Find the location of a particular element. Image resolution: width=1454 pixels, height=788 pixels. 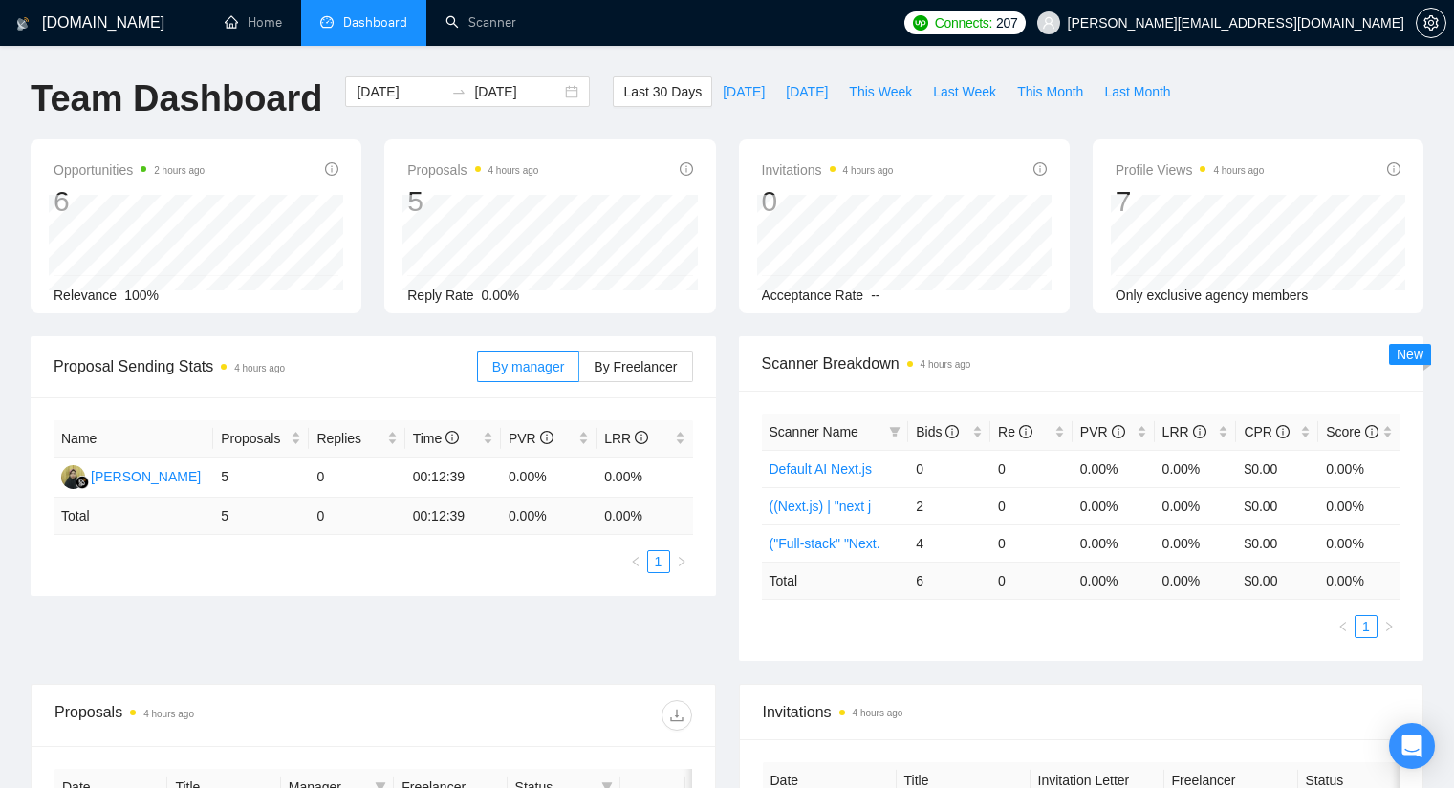

span: Dashboard is located at coordinates (375, 22).